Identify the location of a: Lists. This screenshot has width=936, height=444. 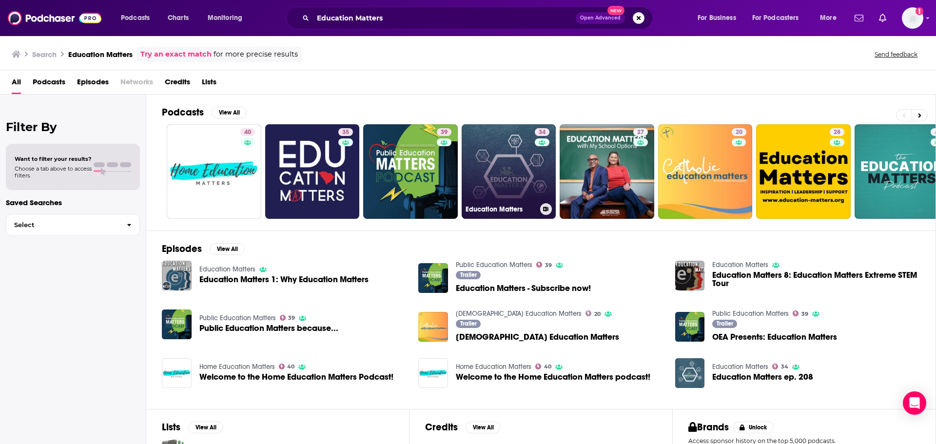
(209, 84).